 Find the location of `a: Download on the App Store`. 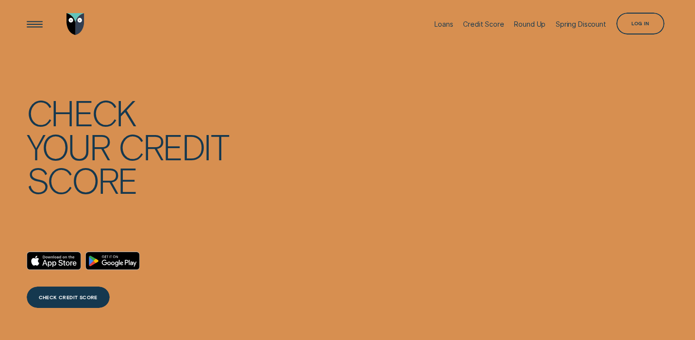

a: Download on the App Store is located at coordinates (54, 261).